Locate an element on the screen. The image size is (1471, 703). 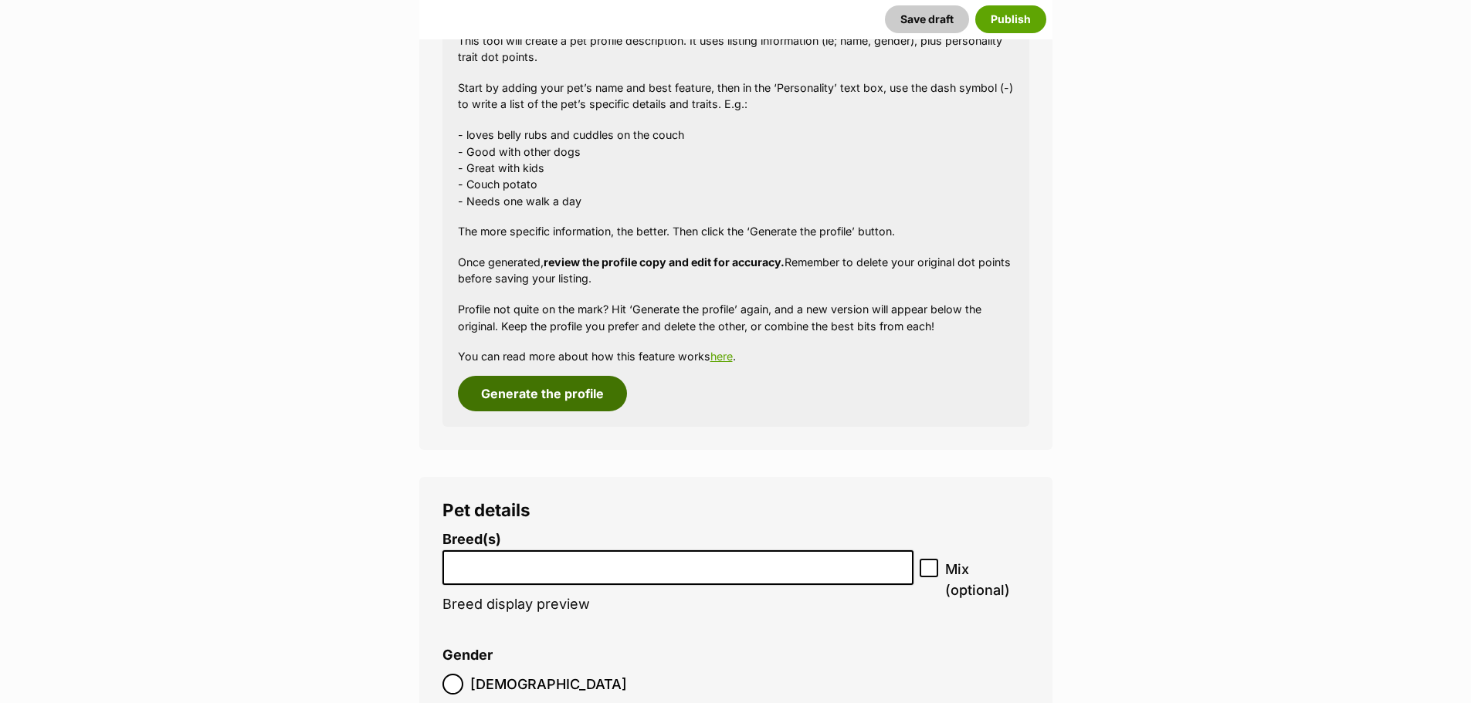
p: Start by adding your pet’s name and best feature, then in the ‘Personality’ text box, use the das... is located at coordinates (736, 96).